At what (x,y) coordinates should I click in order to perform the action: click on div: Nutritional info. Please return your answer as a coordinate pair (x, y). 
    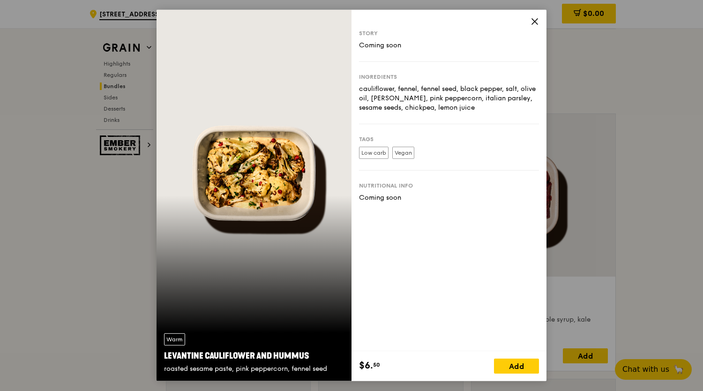
    Looking at the image, I should click on (449, 186).